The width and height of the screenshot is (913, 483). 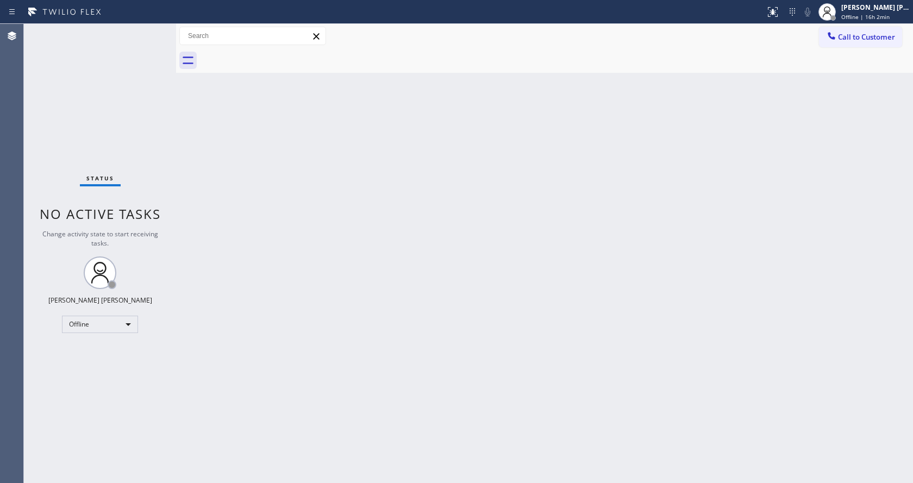 What do you see at coordinates (807, 12) in the screenshot?
I see `button: Mute` at bounding box center [807, 12].